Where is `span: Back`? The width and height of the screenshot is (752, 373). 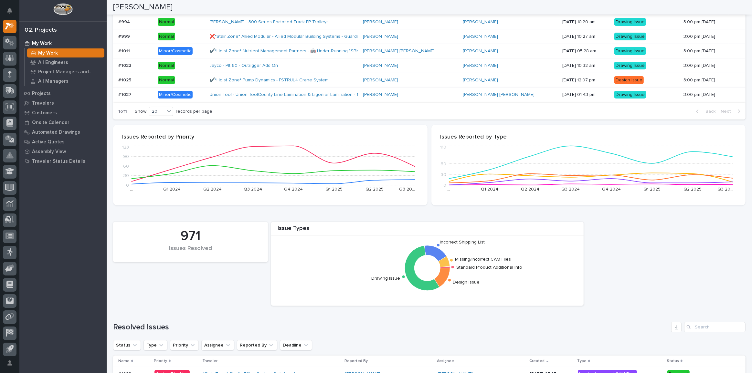
span: Back is located at coordinates (708, 111).